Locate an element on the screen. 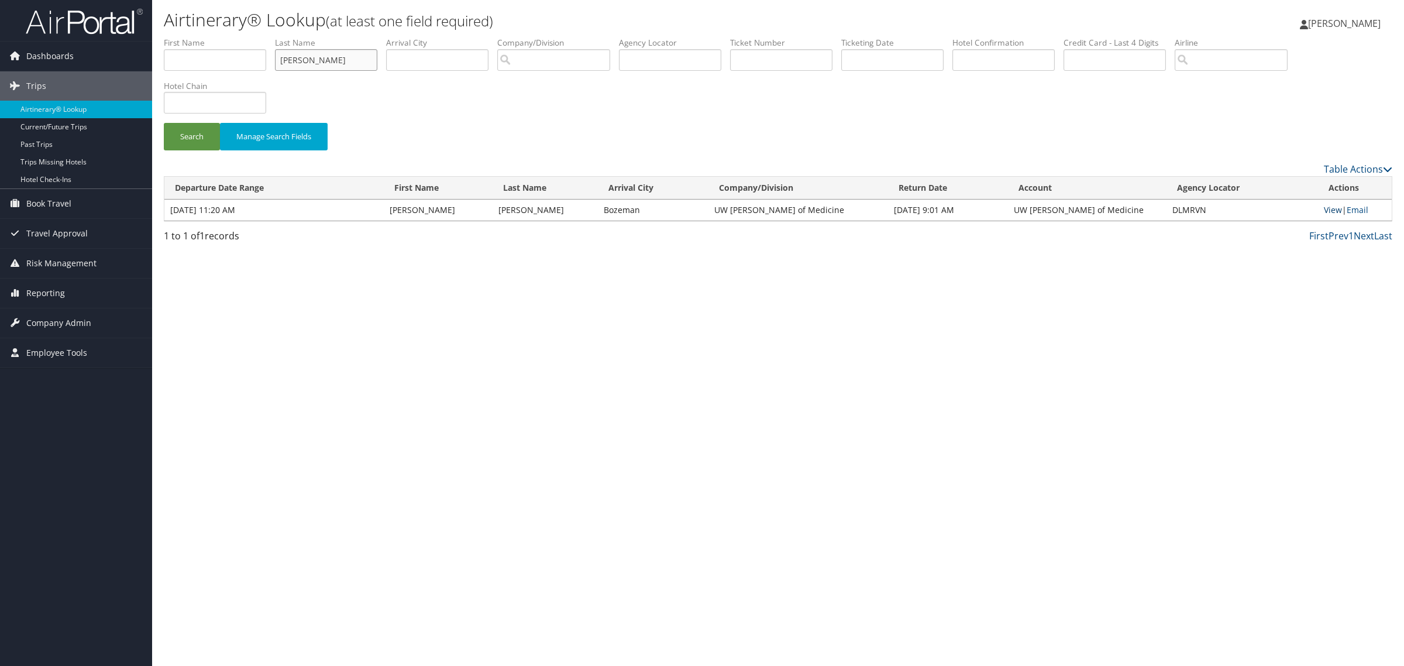 Image resolution: width=1404 pixels, height=666 pixels. a: 1 is located at coordinates (1351, 236).